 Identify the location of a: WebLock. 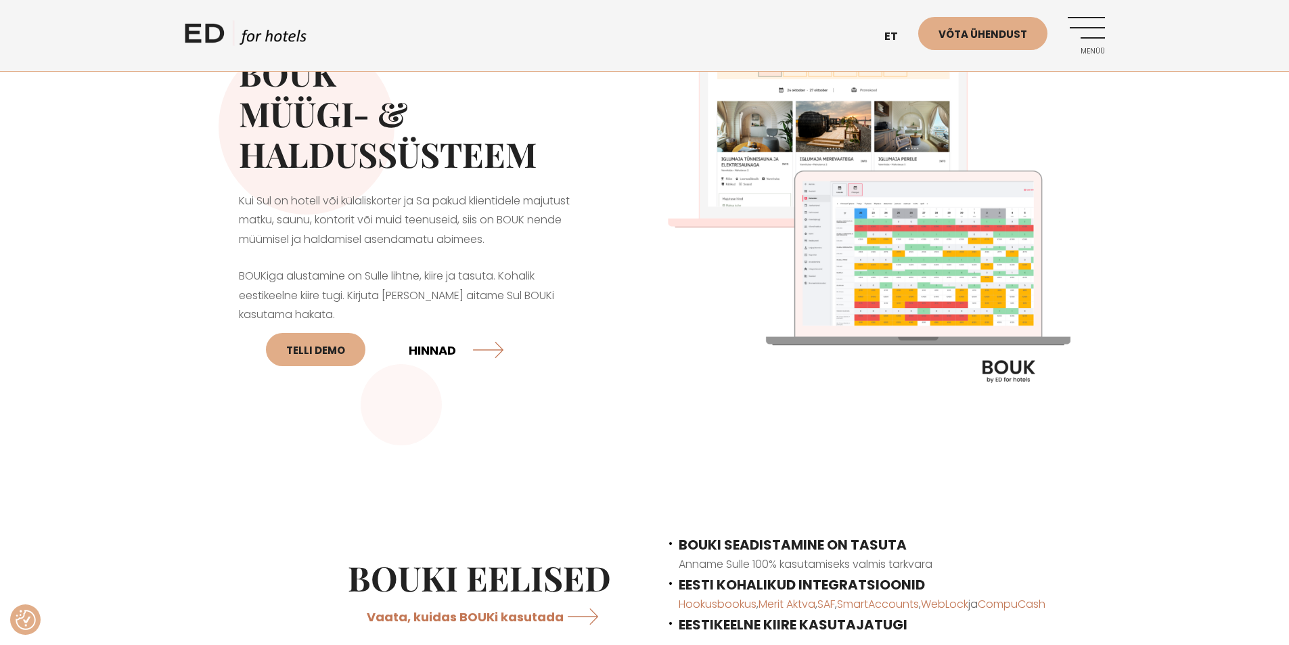
(944, 603).